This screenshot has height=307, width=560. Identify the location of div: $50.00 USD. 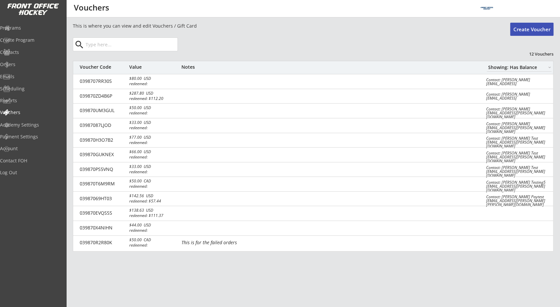
(152, 108).